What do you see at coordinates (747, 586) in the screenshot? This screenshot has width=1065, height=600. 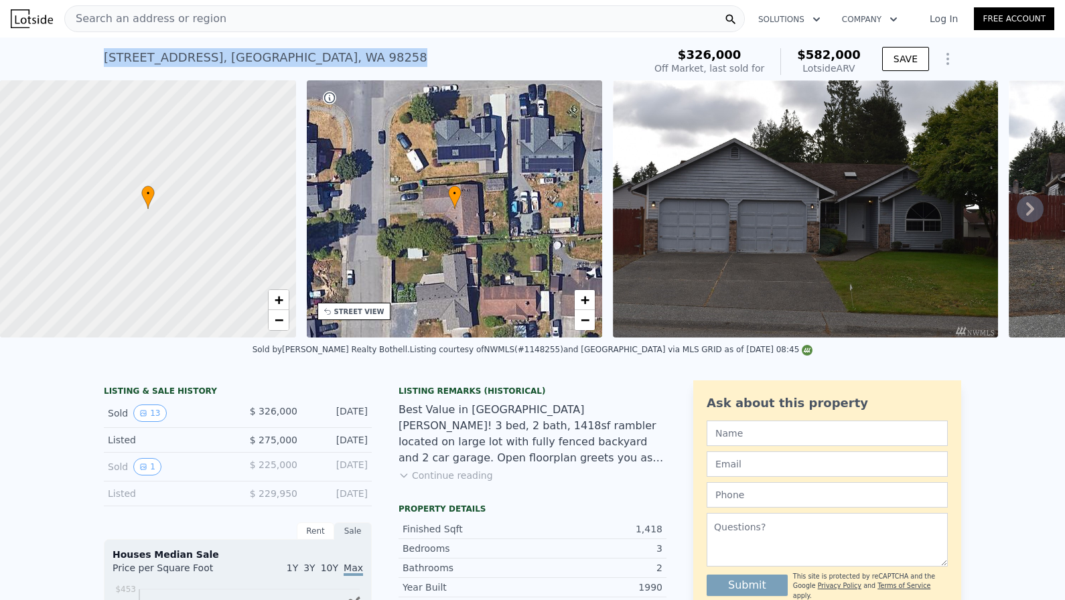 I see `button: Submit` at bounding box center [747, 586].